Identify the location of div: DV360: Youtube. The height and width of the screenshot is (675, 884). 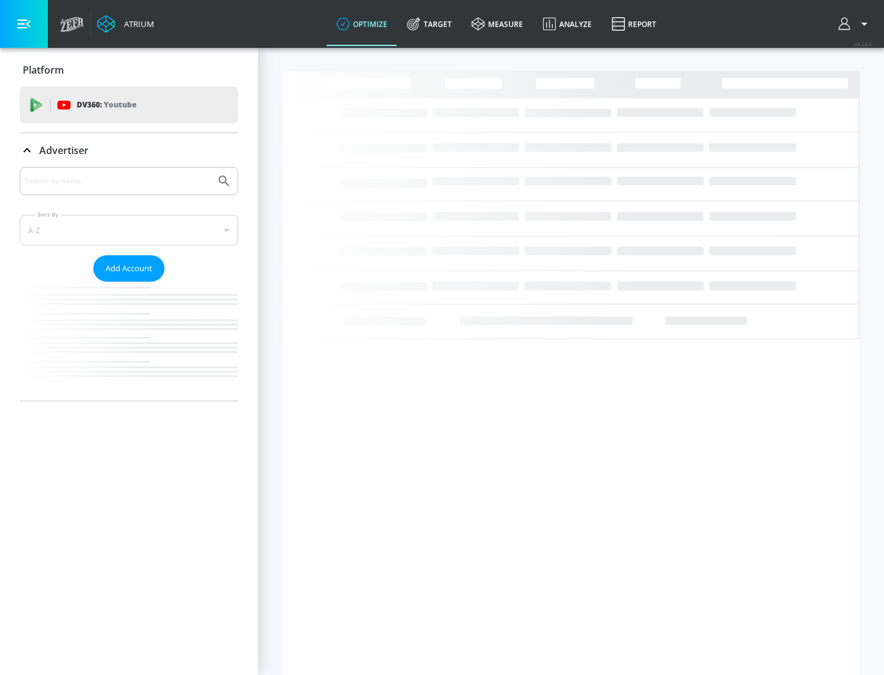
(129, 105).